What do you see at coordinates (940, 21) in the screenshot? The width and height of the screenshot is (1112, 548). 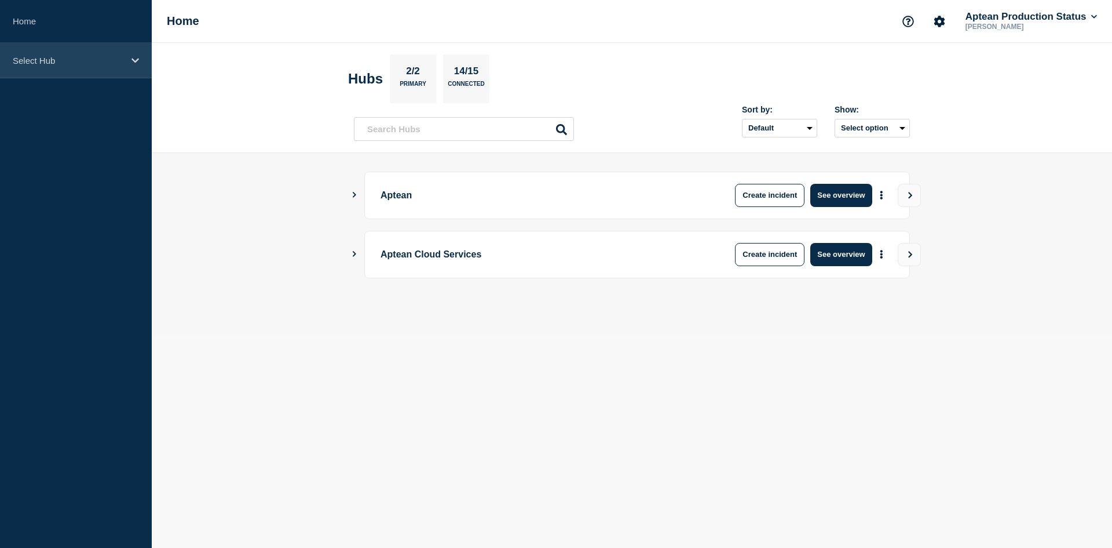 I see `button: Account settings` at bounding box center [940, 21].